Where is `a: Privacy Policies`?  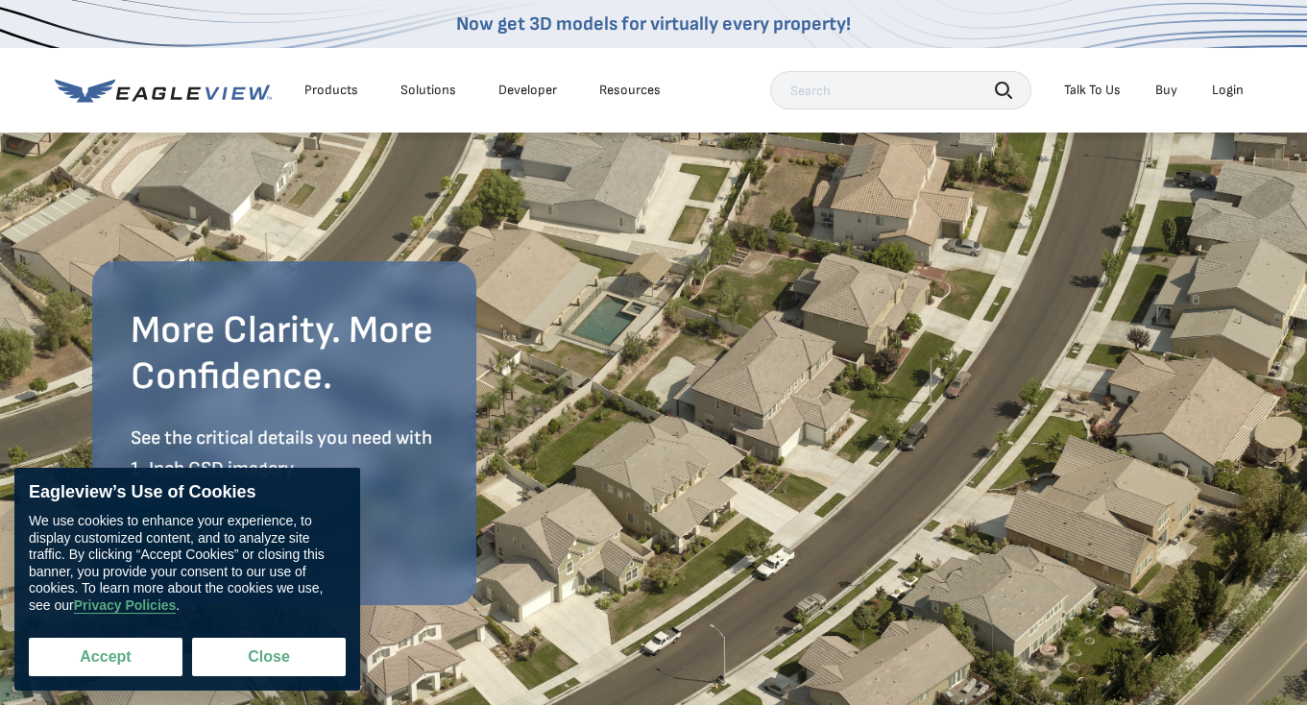
a: Privacy Policies is located at coordinates (125, 605).